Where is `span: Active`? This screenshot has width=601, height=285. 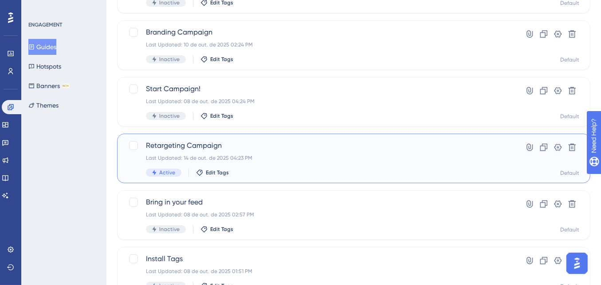
span: Active is located at coordinates (167, 173).